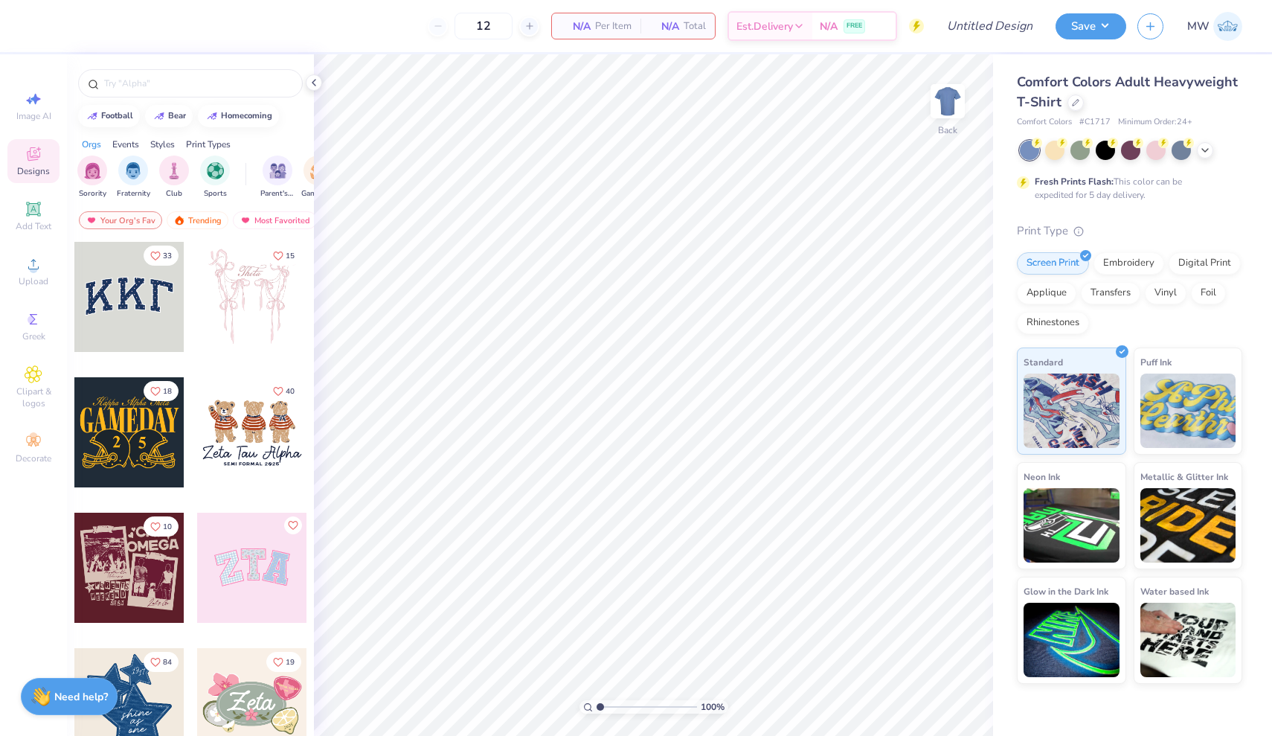 Image resolution: width=1272 pixels, height=736 pixels. What do you see at coordinates (948, 101) in the screenshot?
I see `img: Back` at bounding box center [948, 101].